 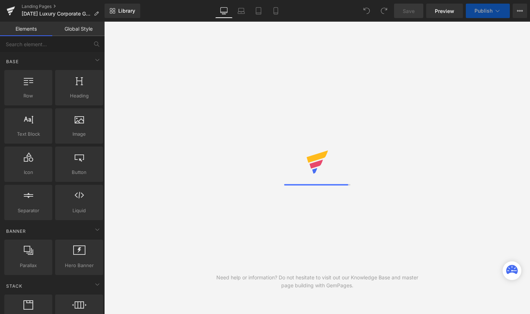 What do you see at coordinates (28, 134) in the screenshot?
I see `span: Text Block` at bounding box center [28, 134].